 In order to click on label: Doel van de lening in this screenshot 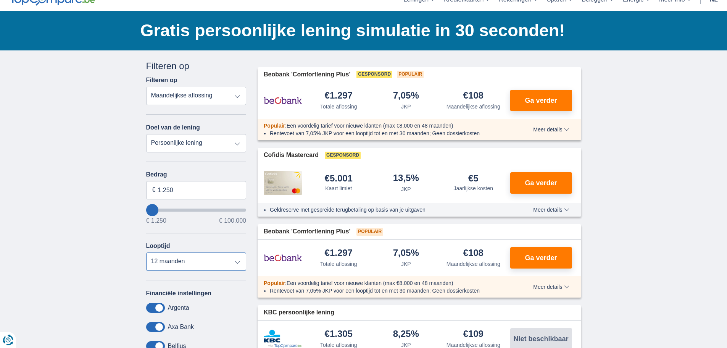, I will do `click(173, 128)`.